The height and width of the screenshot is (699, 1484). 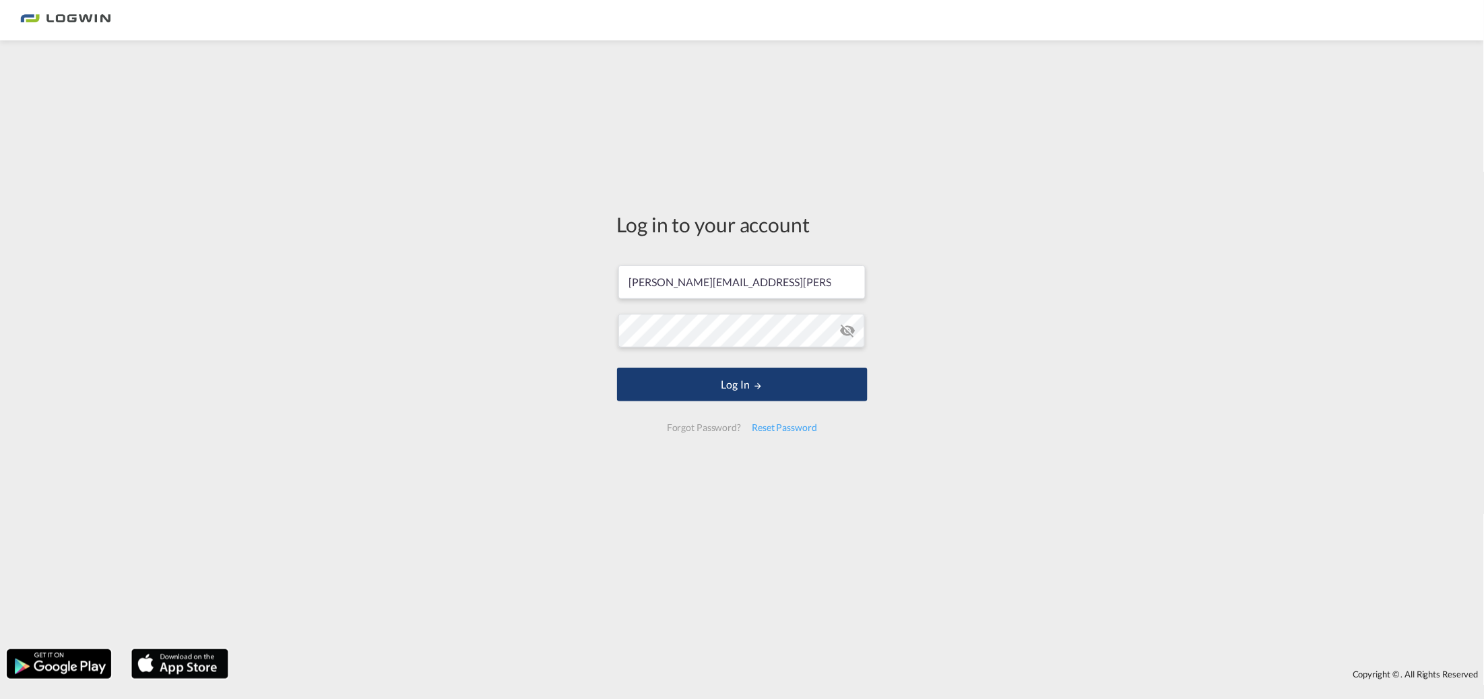 I want to click on img: apple.png, so click(x=180, y=664).